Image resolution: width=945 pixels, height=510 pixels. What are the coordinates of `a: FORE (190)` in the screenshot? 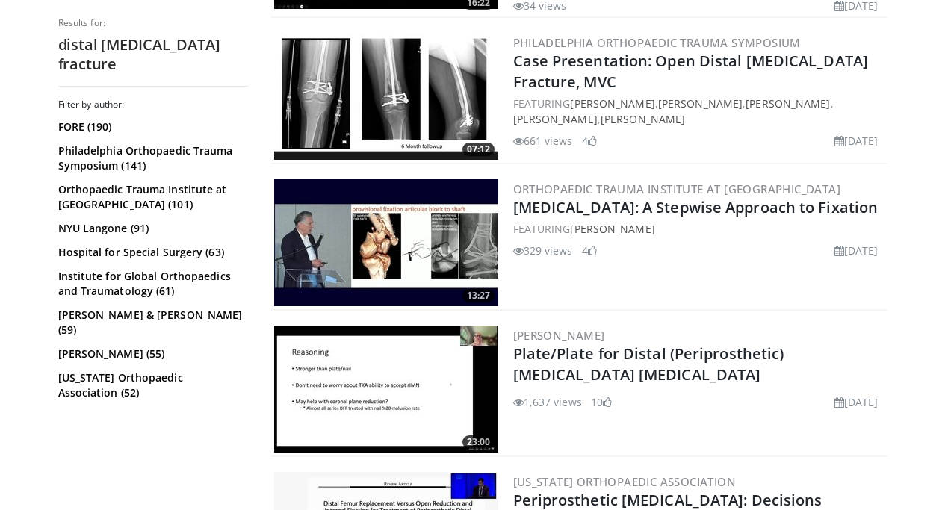 It's located at (152, 127).